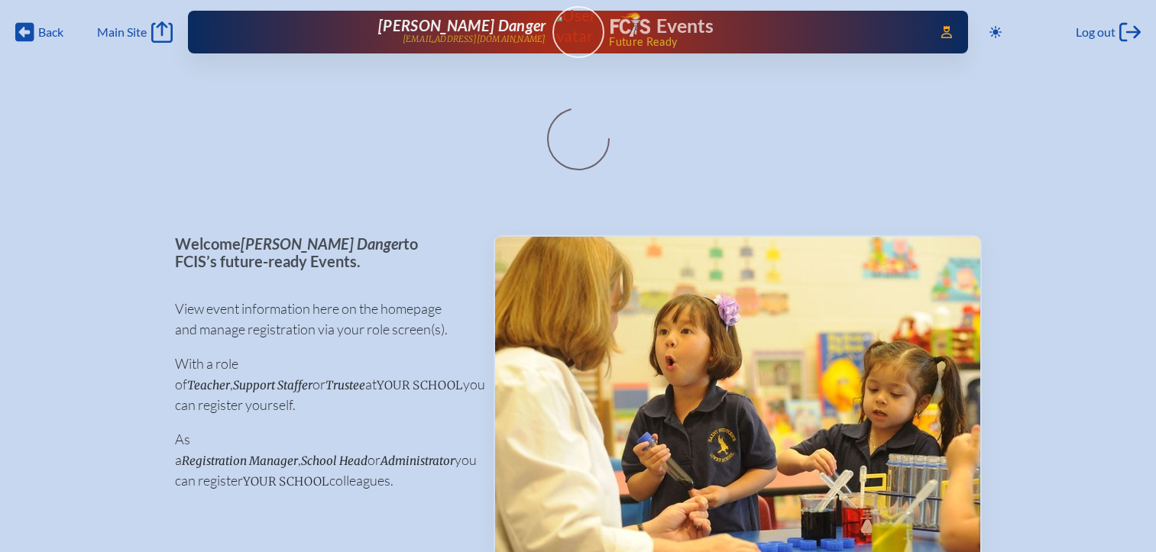 The height and width of the screenshot is (552, 1156). I want to click on span: Registration Manager, so click(240, 461).